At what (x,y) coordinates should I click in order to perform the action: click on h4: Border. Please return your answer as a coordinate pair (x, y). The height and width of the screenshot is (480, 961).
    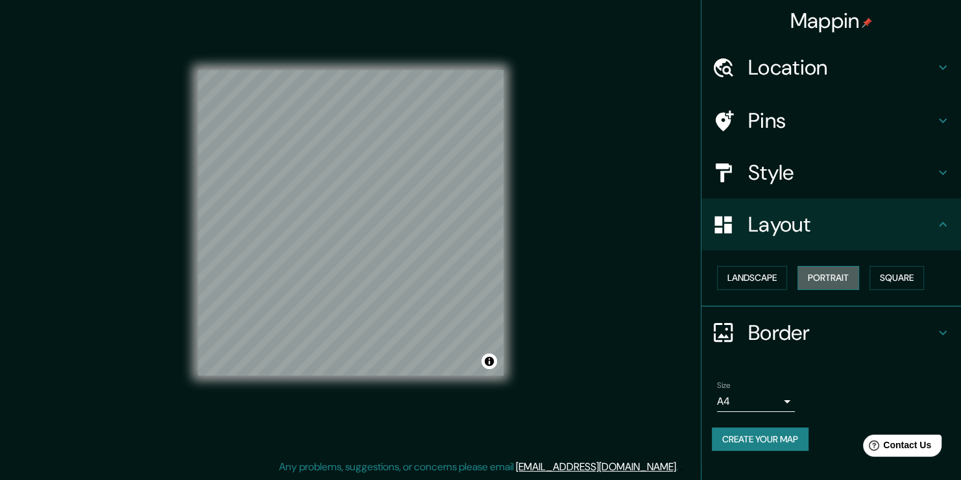
    Looking at the image, I should click on (841, 333).